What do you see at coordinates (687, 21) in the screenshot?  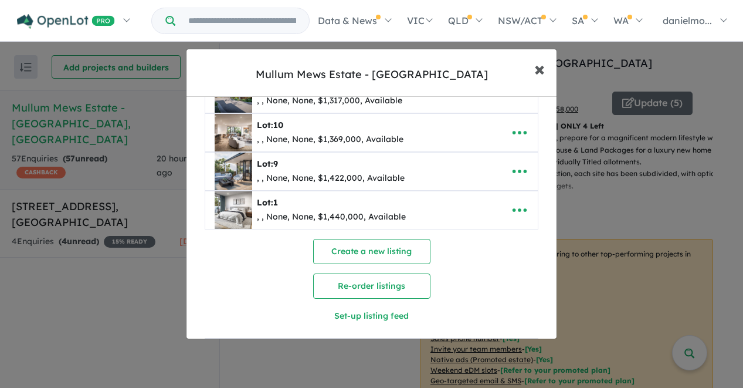 I see `span: danielmo...` at bounding box center [687, 21].